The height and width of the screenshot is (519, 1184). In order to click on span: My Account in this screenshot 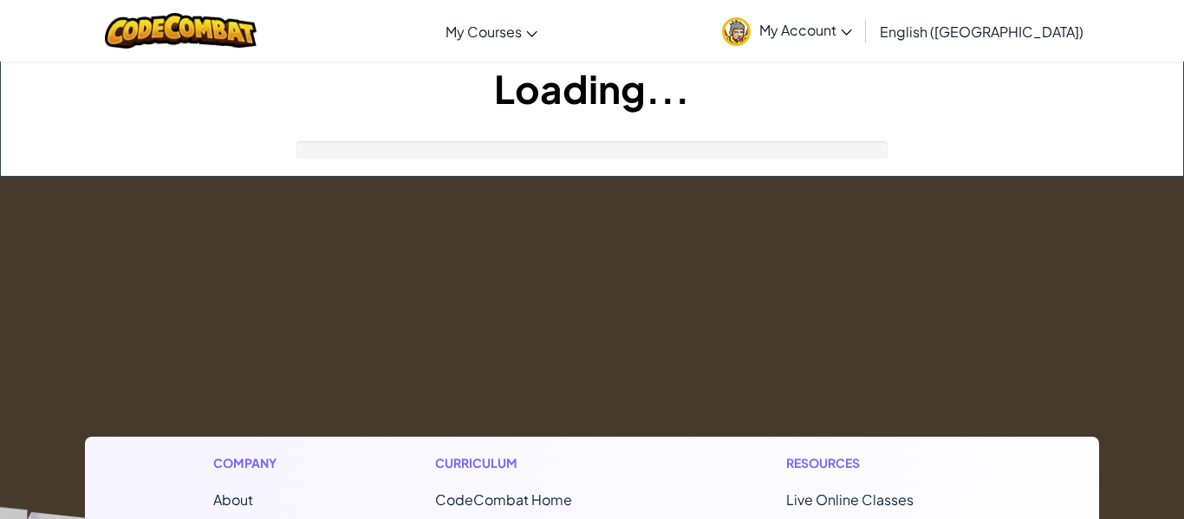, I will do `click(805, 29)`.